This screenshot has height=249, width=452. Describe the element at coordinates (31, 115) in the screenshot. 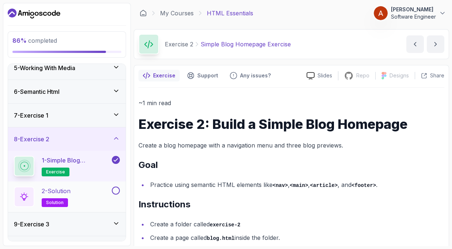

I see `h3: 7 - Exercise 1` at that location.